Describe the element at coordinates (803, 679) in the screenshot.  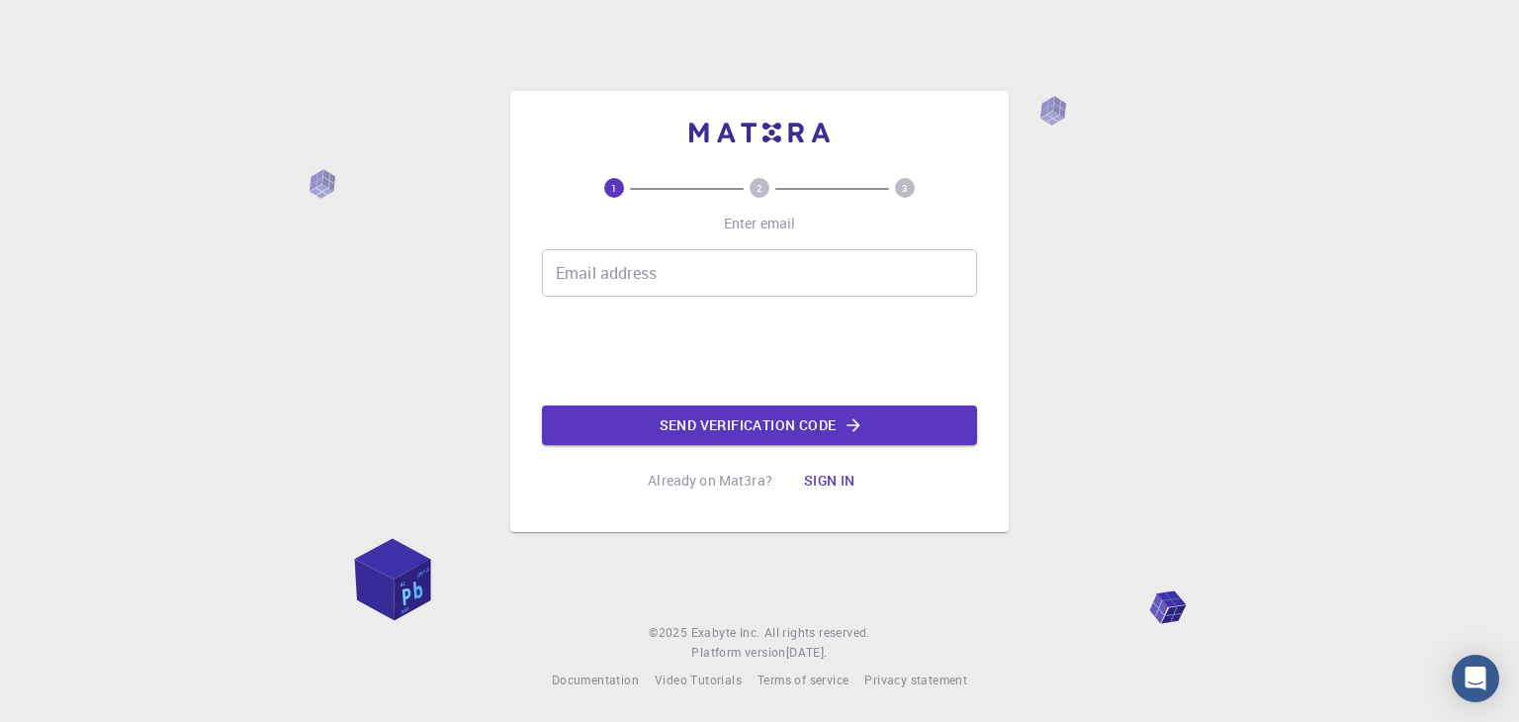
I see `span: Terms of service` at that location.